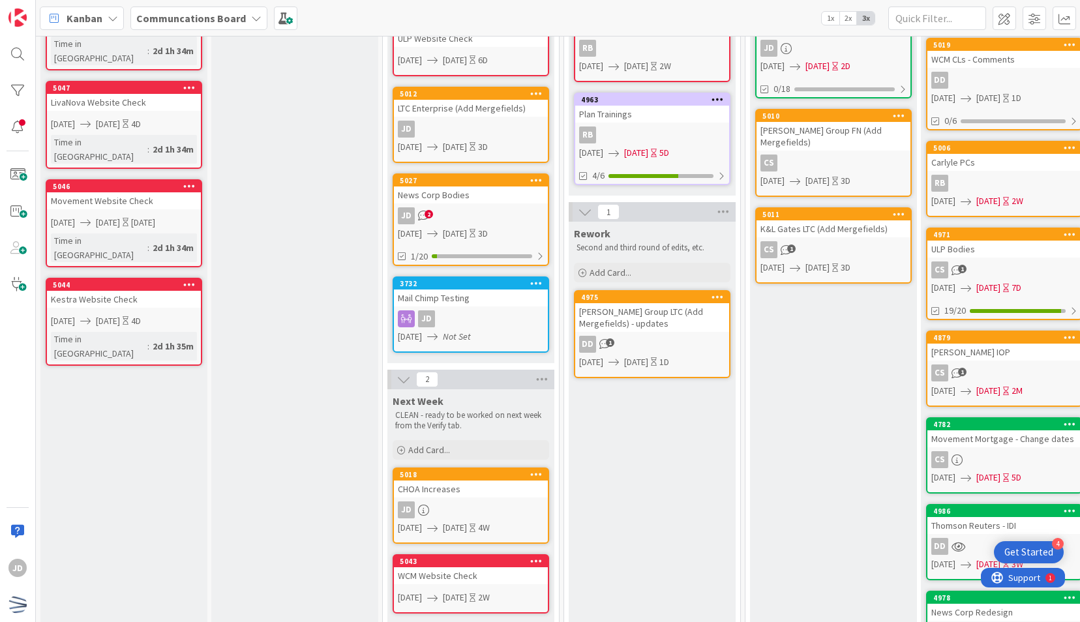  What do you see at coordinates (124, 195) in the screenshot?
I see `div: 5046Movement Website Check` at bounding box center [124, 195].